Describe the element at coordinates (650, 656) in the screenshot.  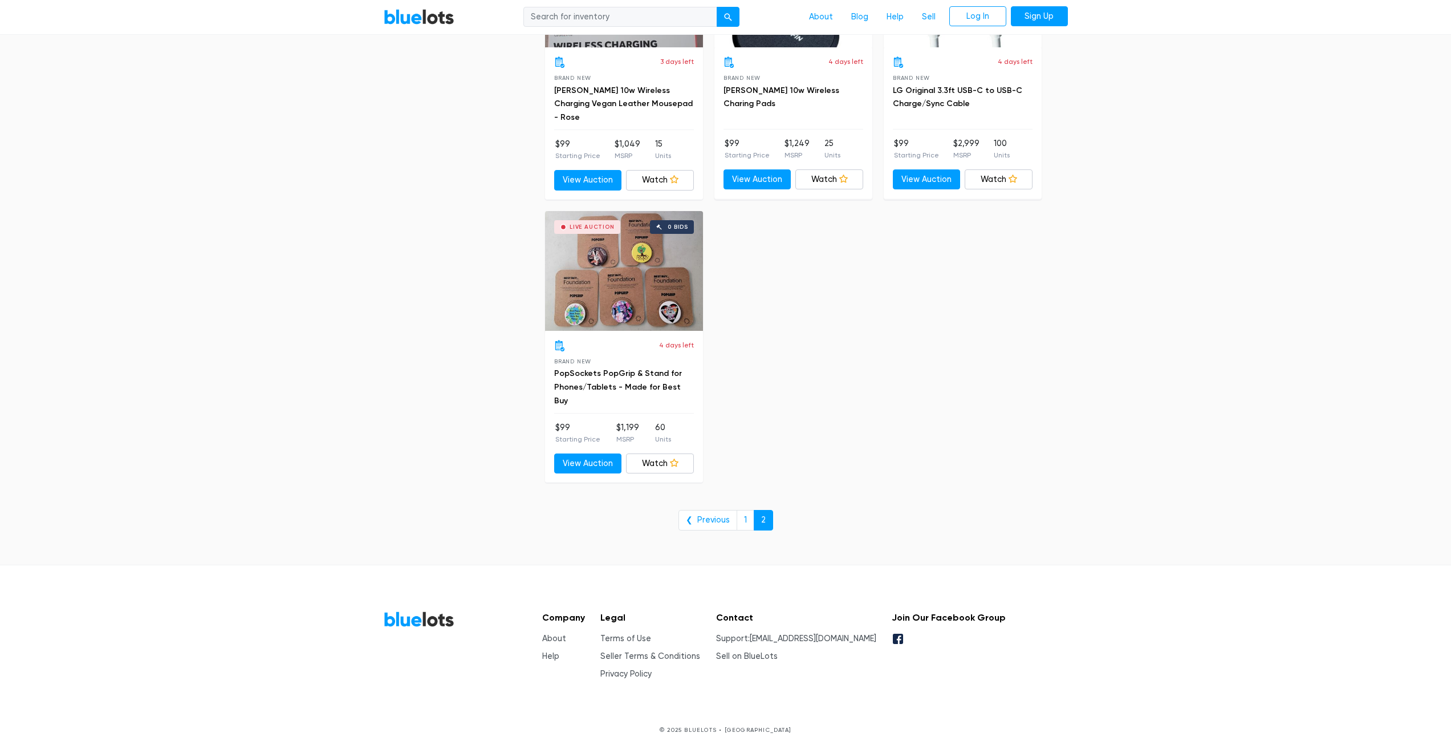
I see `a: Seller Terms & Conditions` at that location.